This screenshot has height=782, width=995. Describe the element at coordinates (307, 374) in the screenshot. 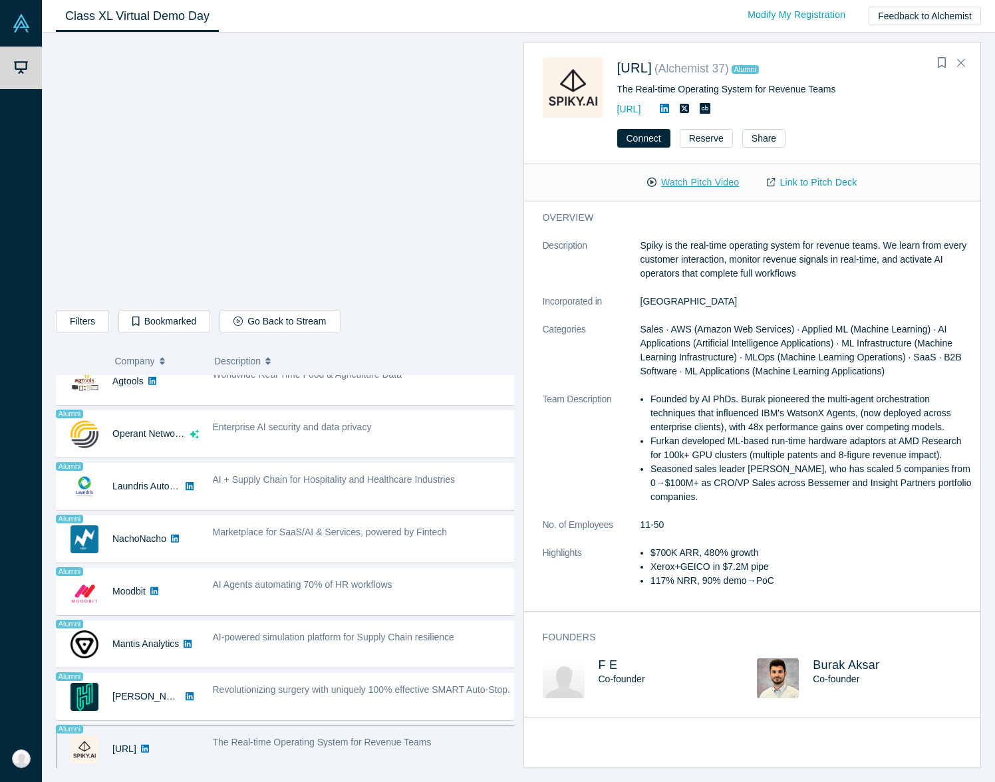

I see `span: Worldwide Real Time Food & Agriculture Data` at that location.